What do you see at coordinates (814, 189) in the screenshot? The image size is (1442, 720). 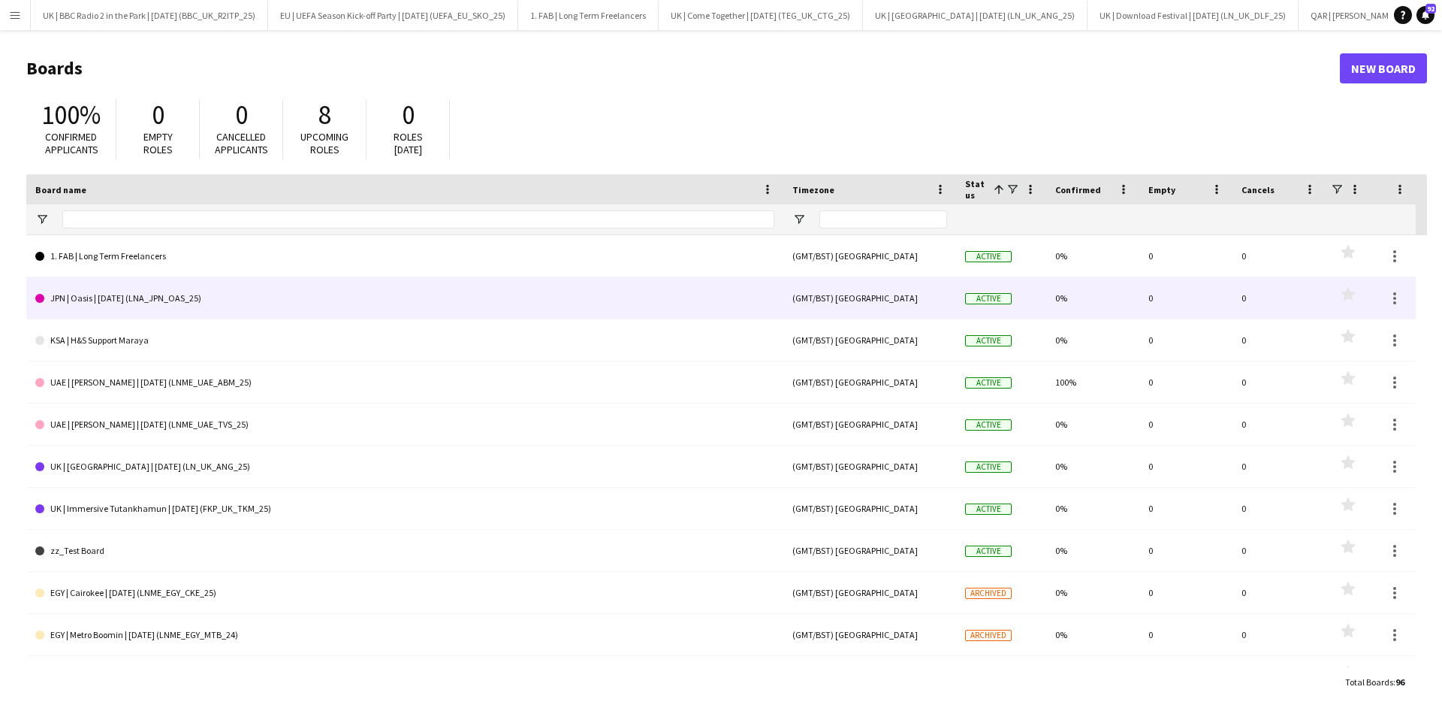 I see `span: Timezone` at bounding box center [814, 189].